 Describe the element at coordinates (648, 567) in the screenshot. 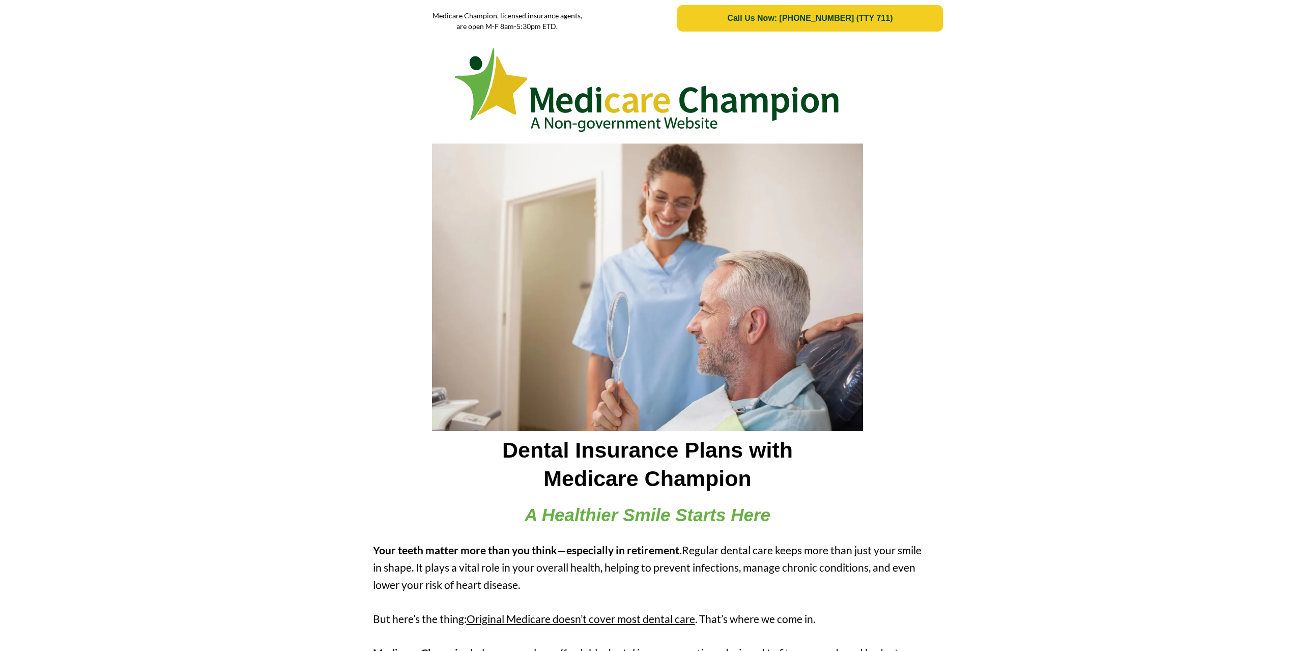

I see `p: Regular dental care keeps more than just your smile in shape. It plays a vital role in your overa...` at that location.